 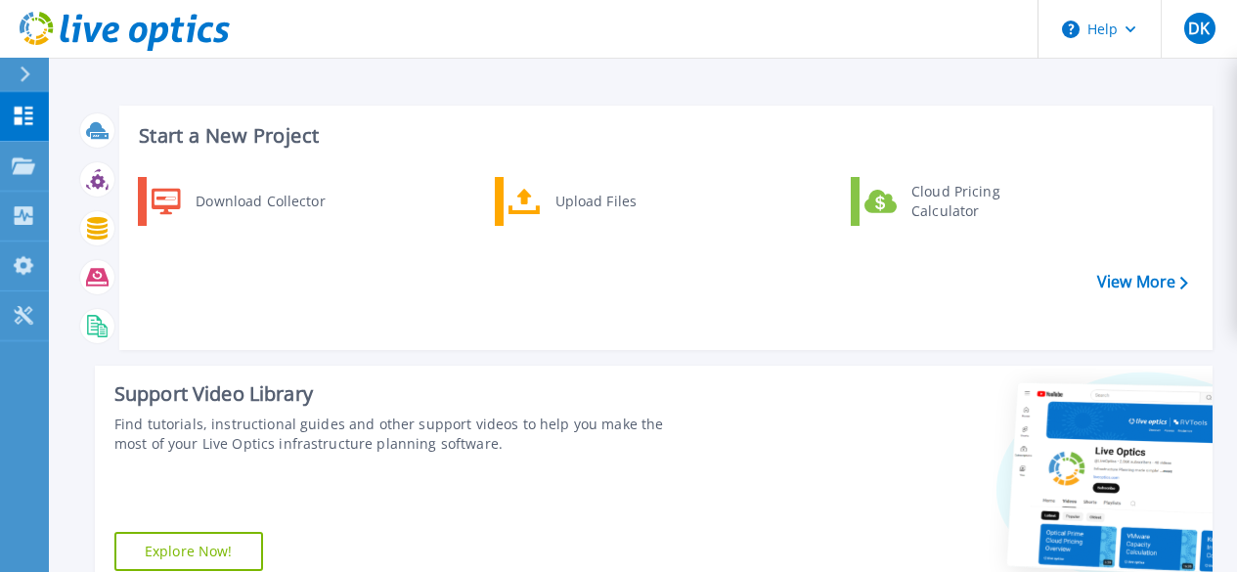 I want to click on a: View More, so click(x=1142, y=282).